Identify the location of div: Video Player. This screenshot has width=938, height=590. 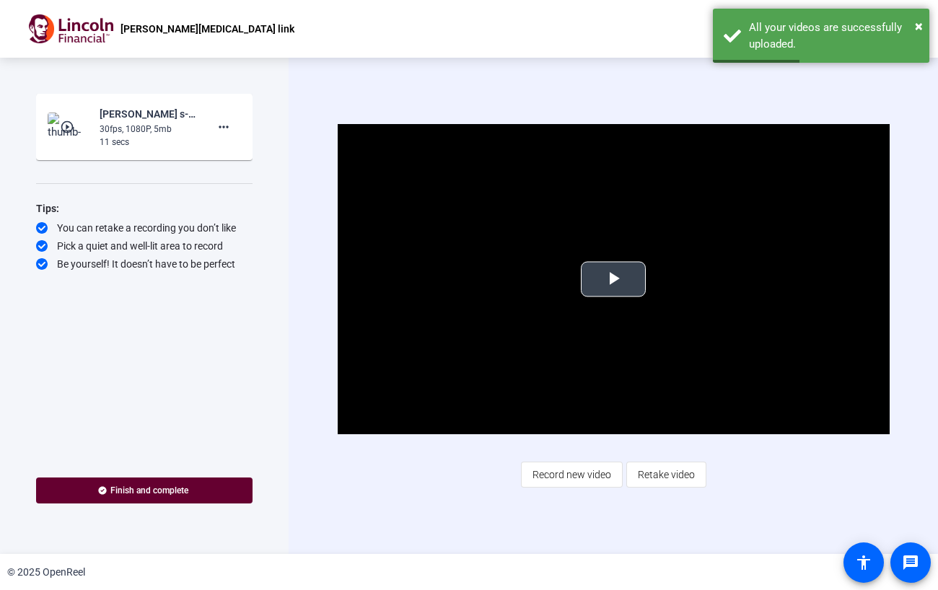
(613, 279).